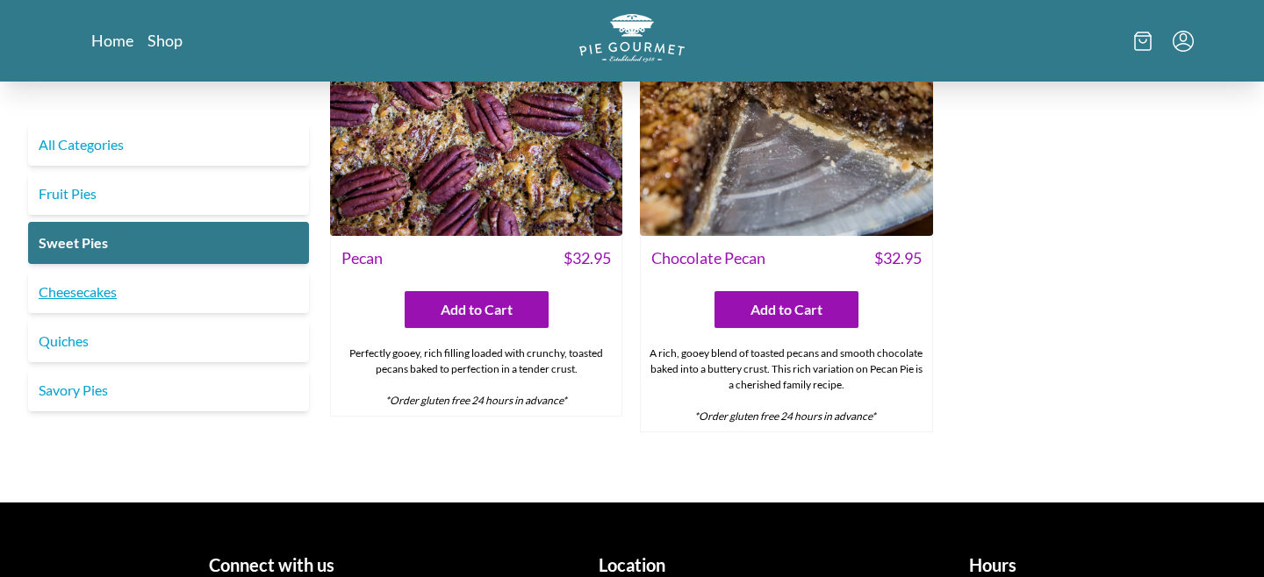 This screenshot has height=577, width=1264. What do you see at coordinates (168, 243) in the screenshot?
I see `a: Sweet Pies` at bounding box center [168, 243].